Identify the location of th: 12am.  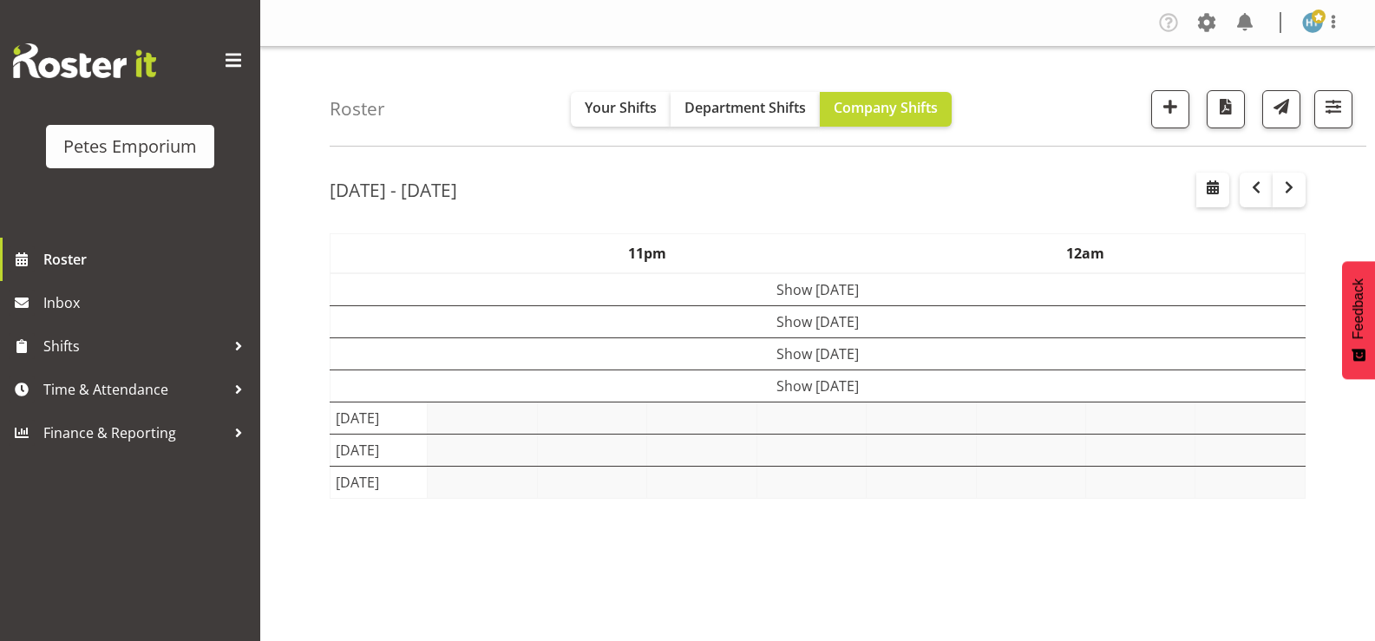
(1086, 253).